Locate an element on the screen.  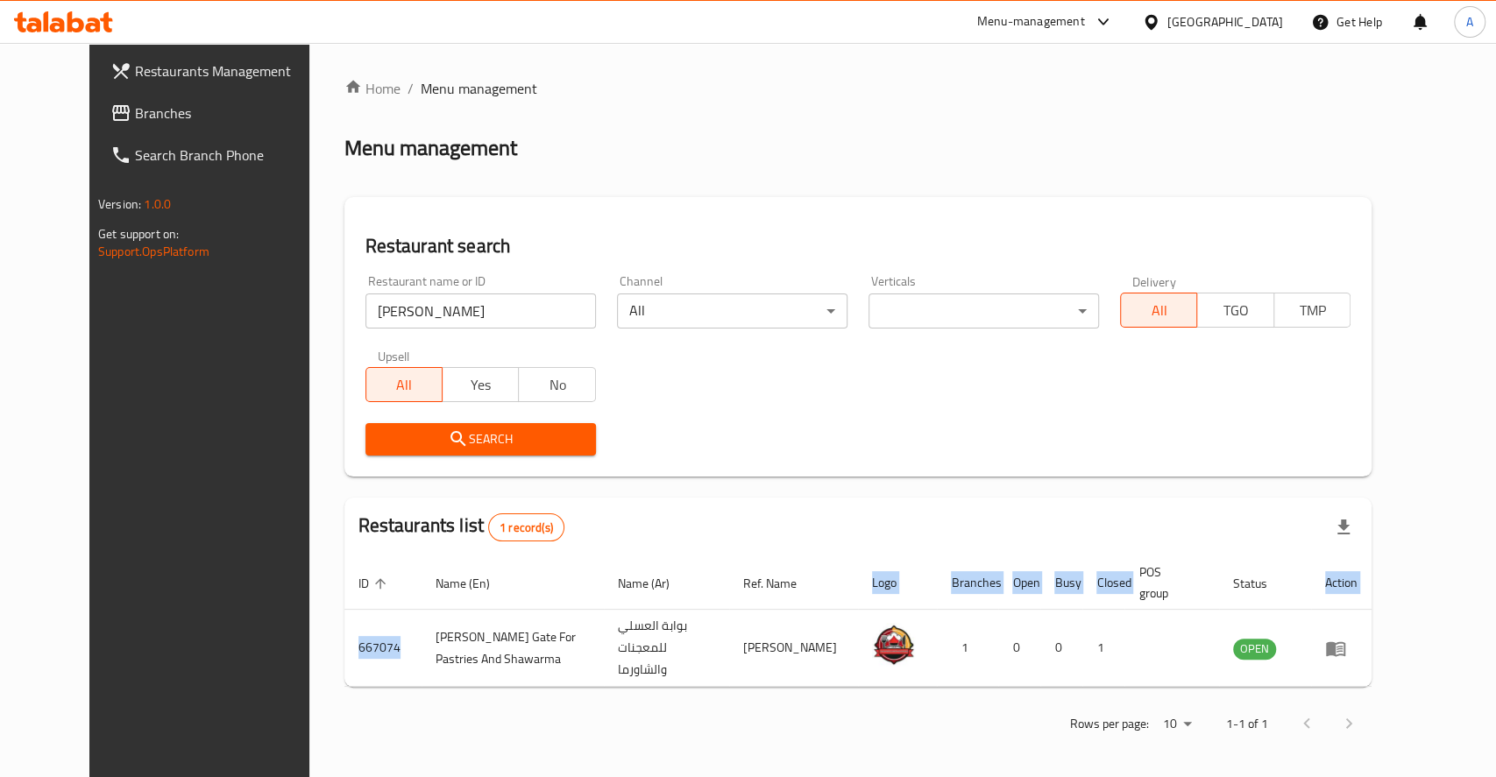
span: No is located at coordinates (557, 385).